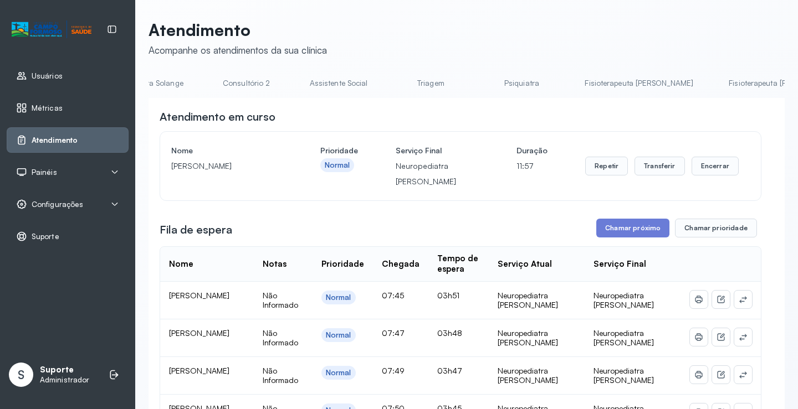 Image resolution: width=798 pixels, height=409 pixels. I want to click on div: Notas, so click(274, 264).